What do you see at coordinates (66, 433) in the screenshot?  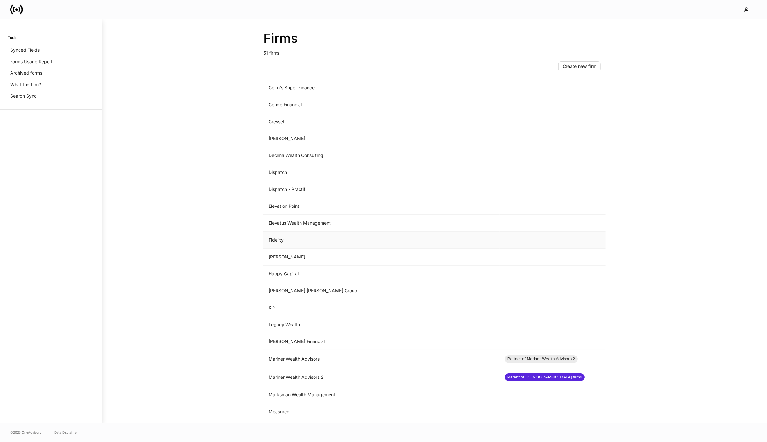 I see `a: Data Disclaimer` at bounding box center [66, 433].